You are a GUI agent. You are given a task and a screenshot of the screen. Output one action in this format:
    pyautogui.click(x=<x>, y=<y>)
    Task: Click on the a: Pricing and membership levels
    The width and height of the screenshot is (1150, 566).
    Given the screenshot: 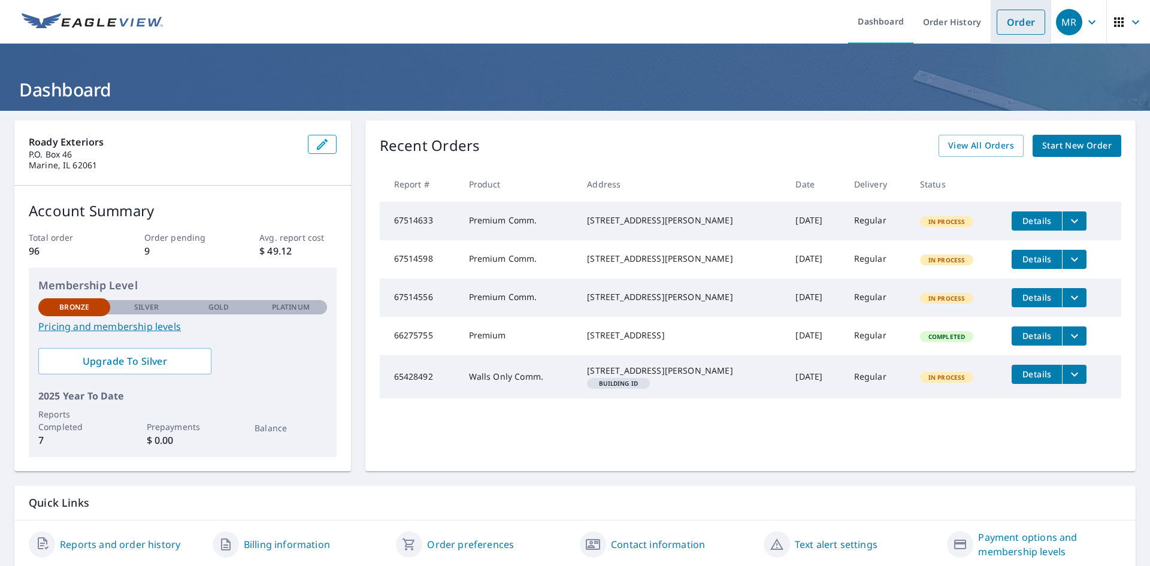 What is the action you would take?
    pyautogui.click(x=183, y=327)
    